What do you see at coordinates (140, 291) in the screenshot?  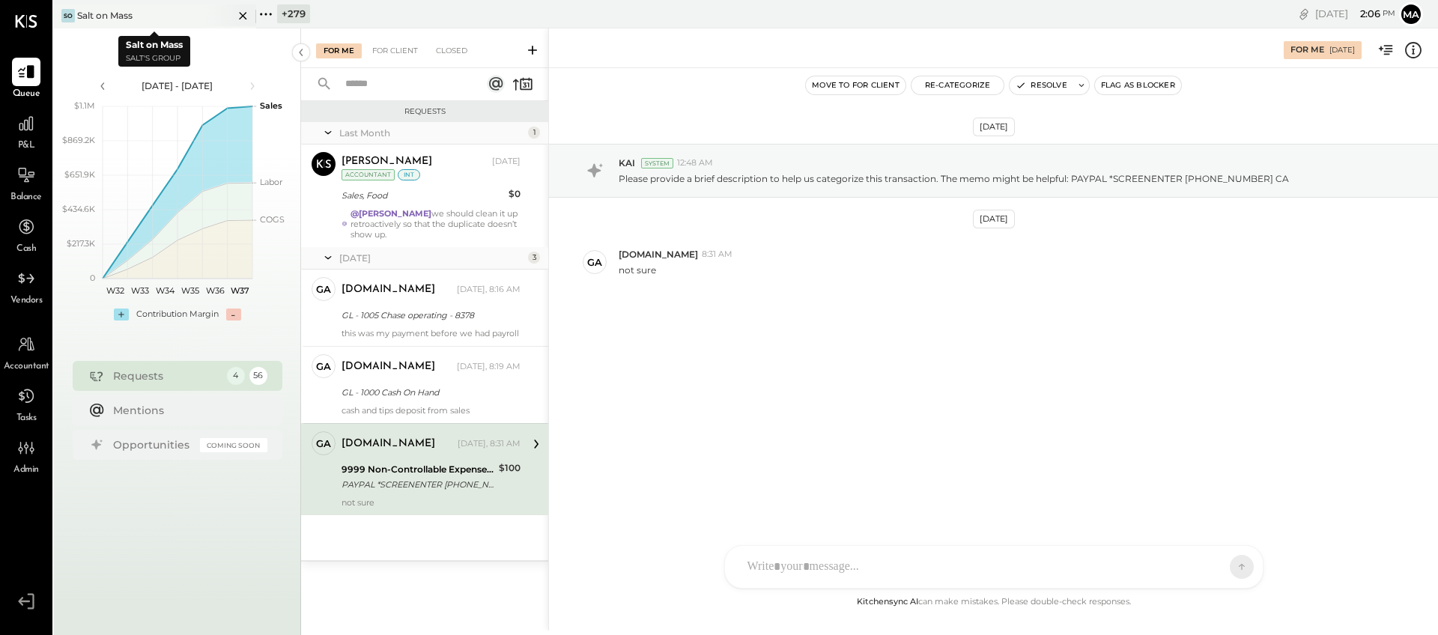 I see `text: W33` at bounding box center [140, 291].